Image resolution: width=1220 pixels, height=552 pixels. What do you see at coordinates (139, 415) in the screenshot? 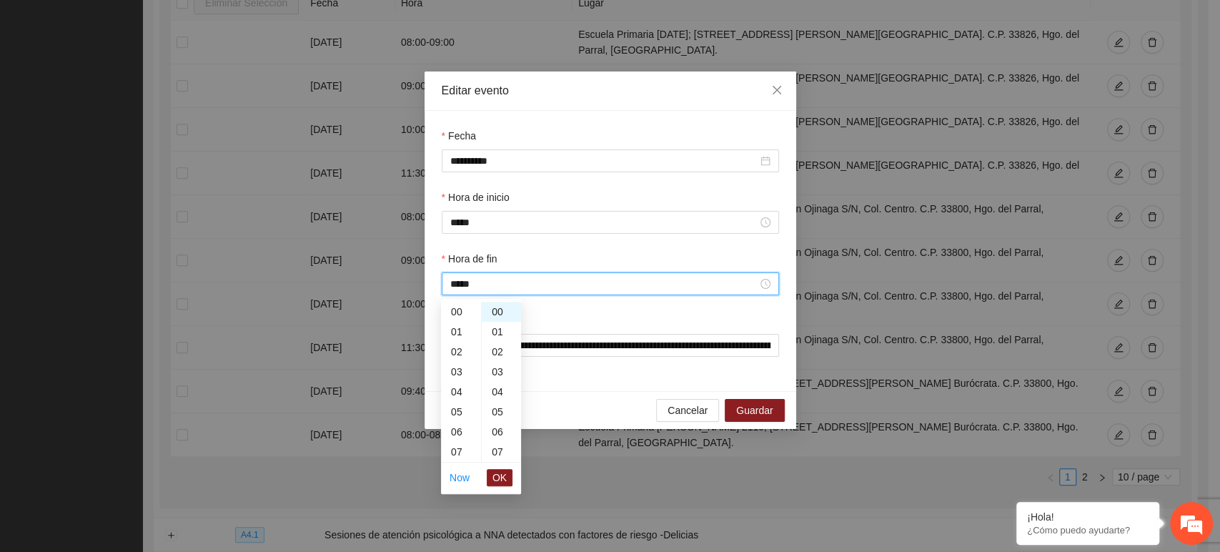
I see `textarea: Escriba su mensaje y pulse “Intro”` at bounding box center [139, 415].